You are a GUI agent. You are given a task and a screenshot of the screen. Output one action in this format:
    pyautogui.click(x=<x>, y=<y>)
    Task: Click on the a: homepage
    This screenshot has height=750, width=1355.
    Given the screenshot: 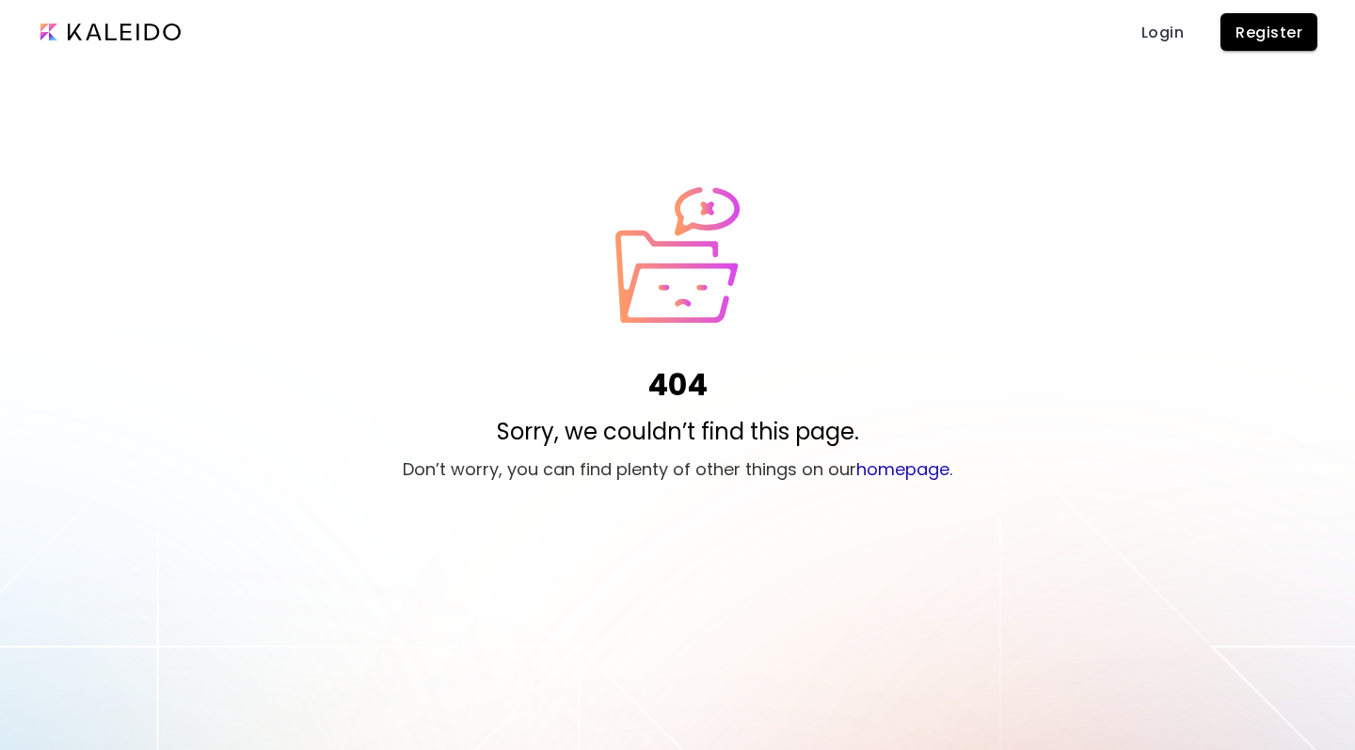 What is the action you would take?
    pyautogui.click(x=902, y=469)
    